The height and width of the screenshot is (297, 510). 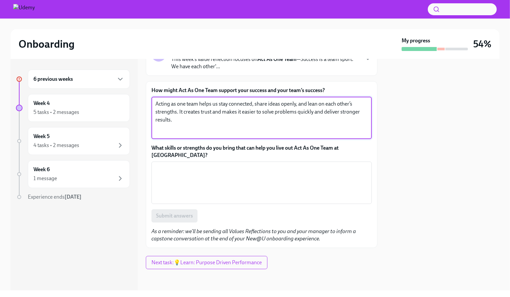 I want to click on textarea: Acting as one team helps us stay connected, share ideas openly, and lean on each other’s strength..., so click(x=261, y=118).